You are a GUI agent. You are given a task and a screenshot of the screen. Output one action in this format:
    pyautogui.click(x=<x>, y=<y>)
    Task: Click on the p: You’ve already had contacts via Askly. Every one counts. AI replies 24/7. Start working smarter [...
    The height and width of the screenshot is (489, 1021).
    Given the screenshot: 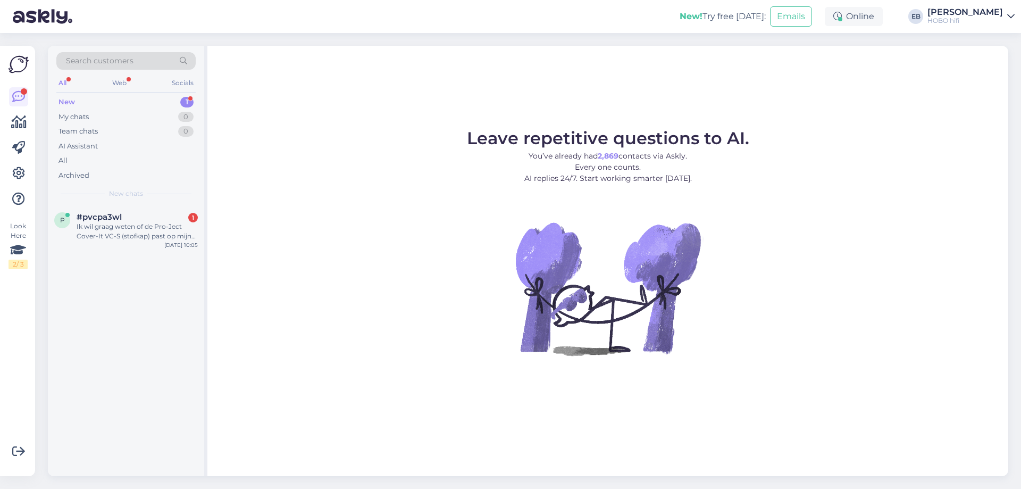 What is the action you would take?
    pyautogui.click(x=608, y=167)
    